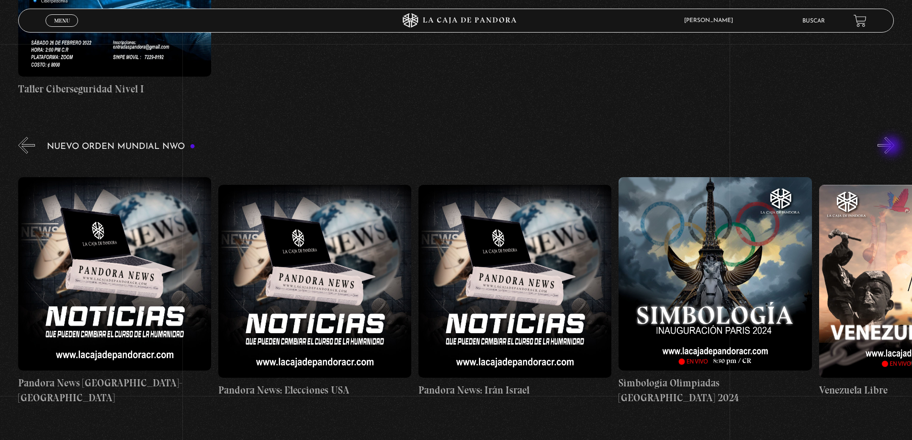 Image resolution: width=912 pixels, height=440 pixels. Describe the element at coordinates (62, 29) in the screenshot. I see `span: Cerrar` at that location.